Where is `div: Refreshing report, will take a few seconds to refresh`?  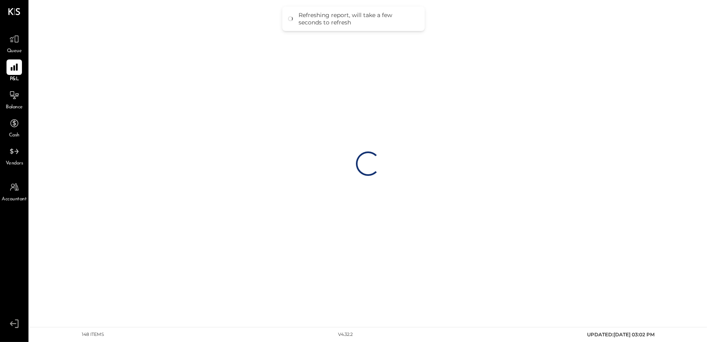
div: Refreshing report, will take a few seconds to refresh is located at coordinates (357, 19).